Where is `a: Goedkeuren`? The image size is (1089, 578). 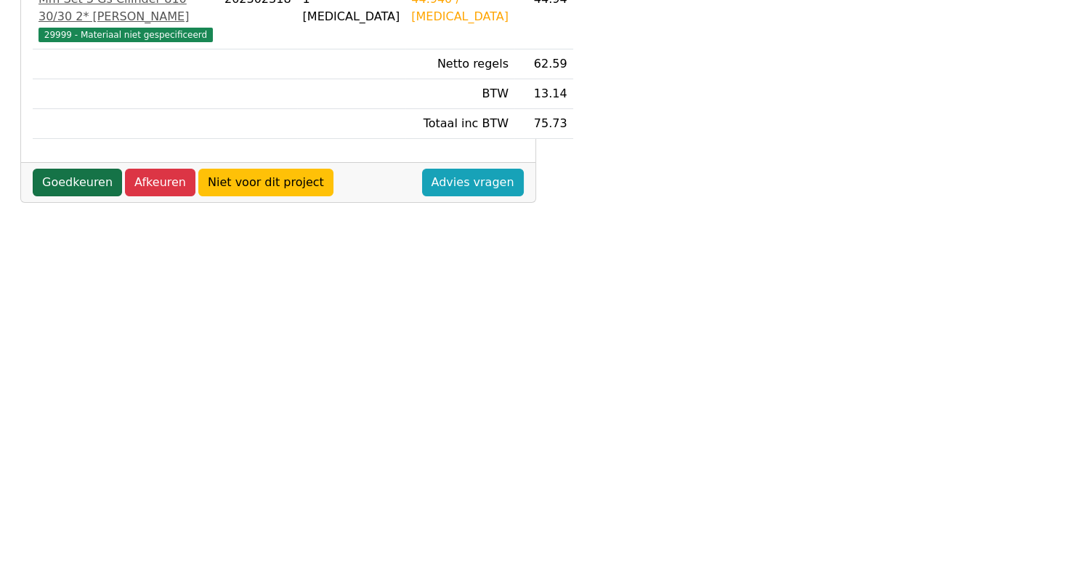 a: Goedkeuren is located at coordinates (77, 182).